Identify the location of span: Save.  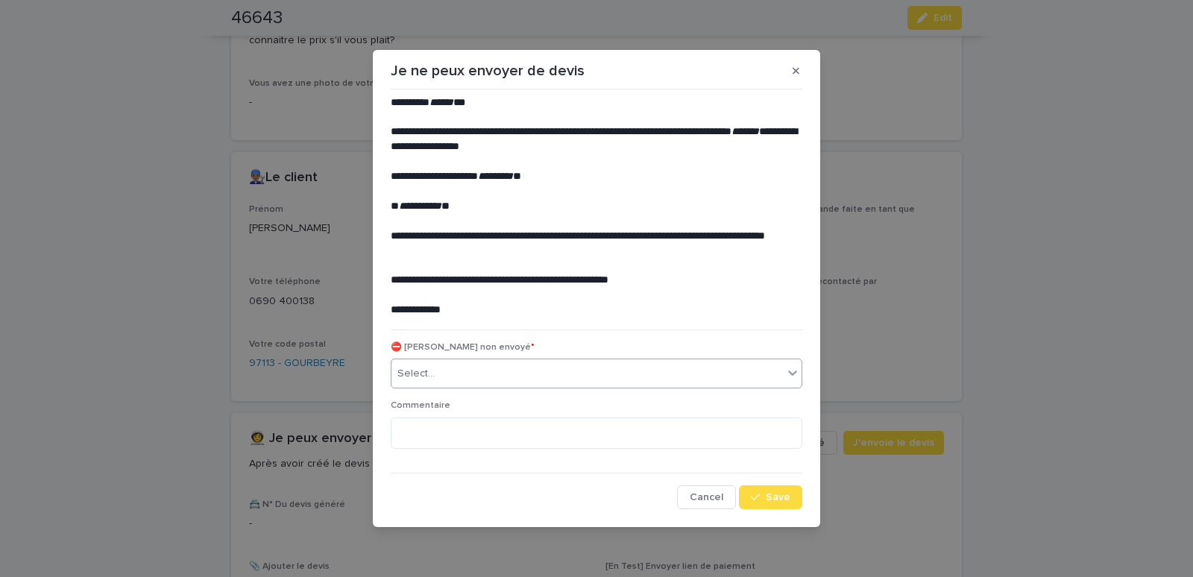
(778, 497).